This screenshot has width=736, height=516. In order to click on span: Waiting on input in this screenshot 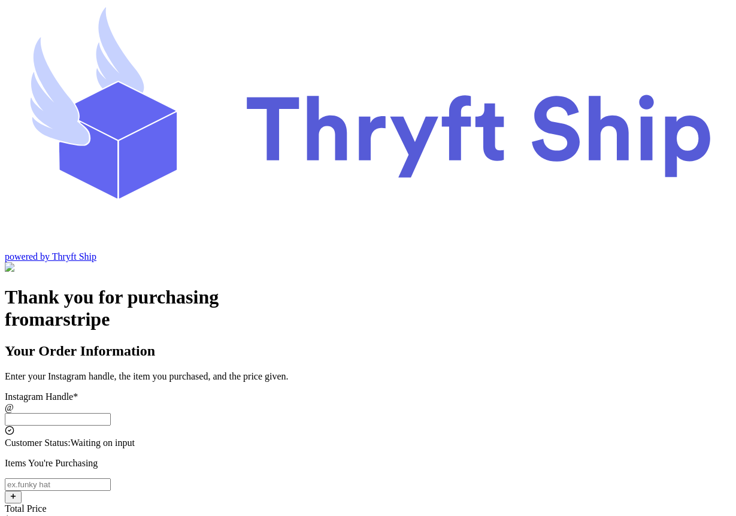, I will do `click(102, 443)`.